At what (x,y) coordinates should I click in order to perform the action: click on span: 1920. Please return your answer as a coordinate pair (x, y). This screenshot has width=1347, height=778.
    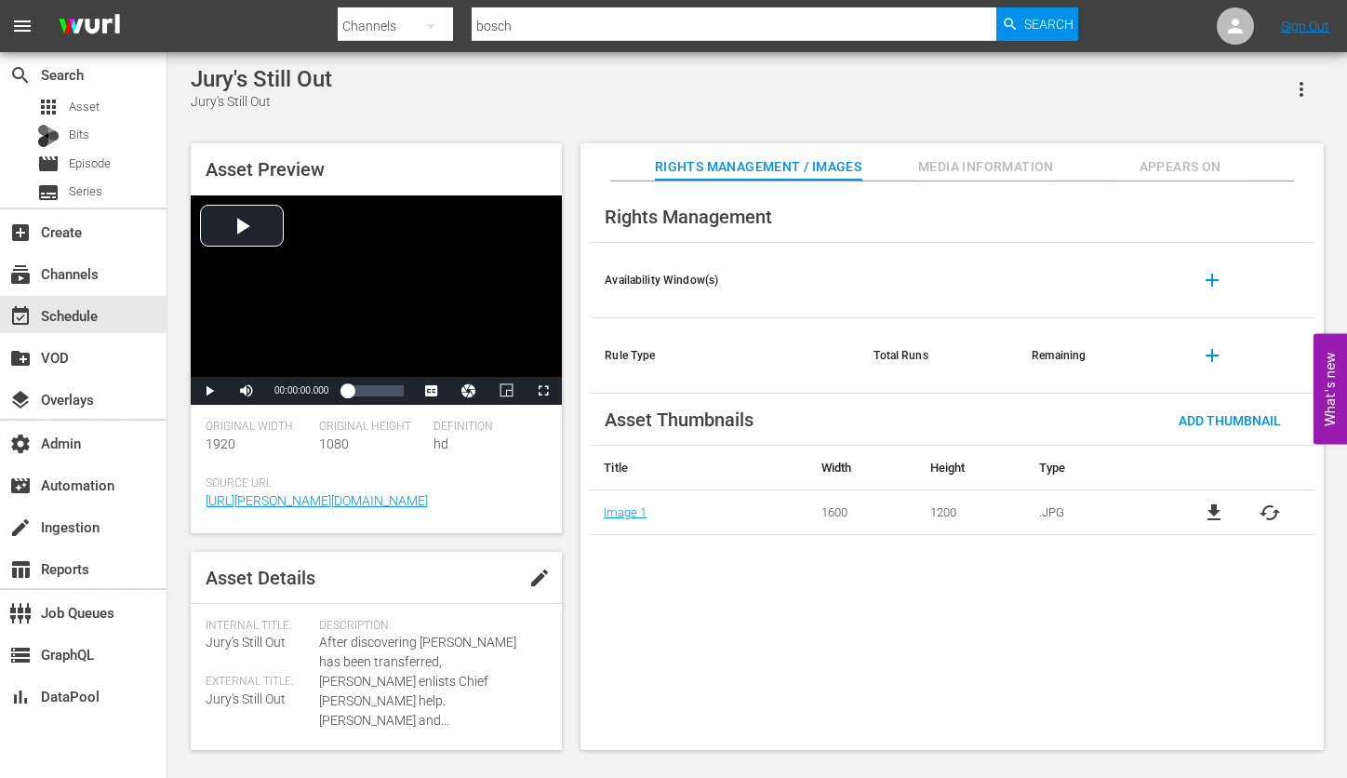
    Looking at the image, I should click on (220, 444).